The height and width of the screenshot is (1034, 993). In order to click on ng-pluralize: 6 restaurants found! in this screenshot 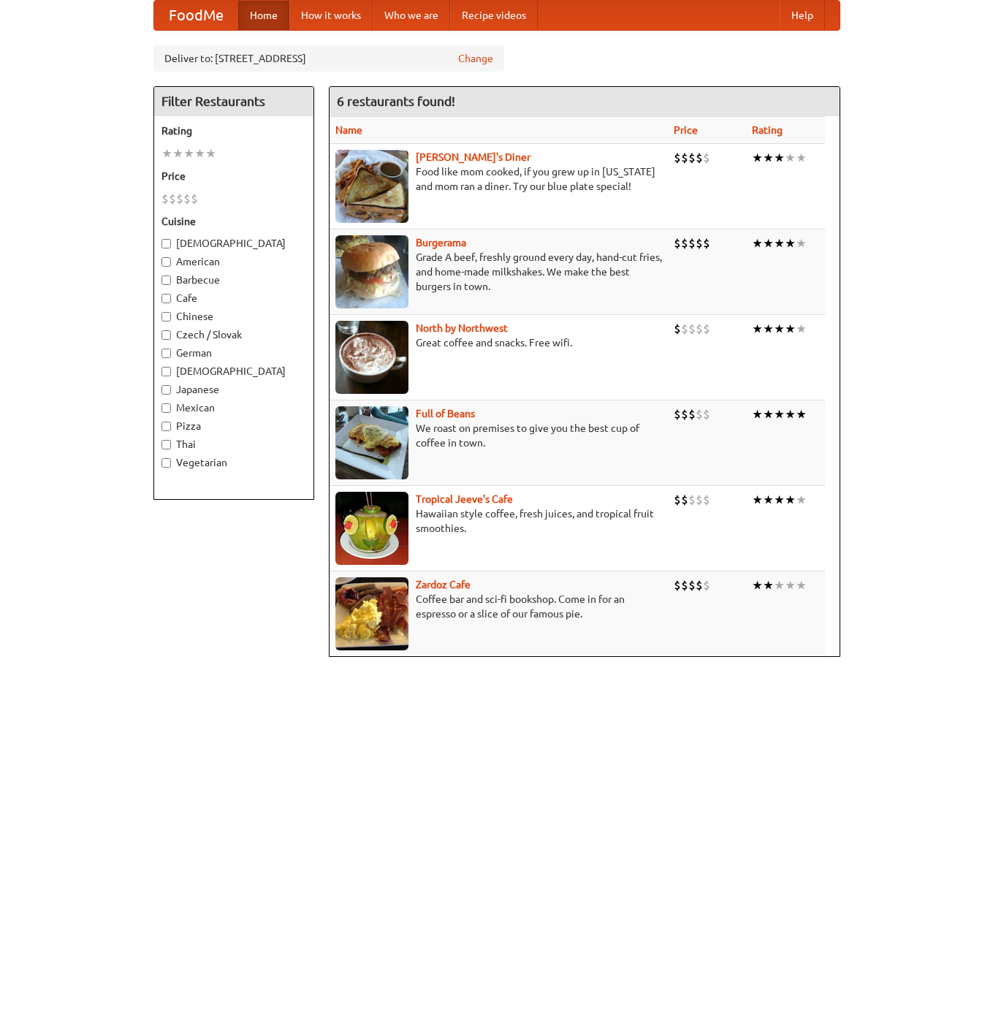, I will do `click(396, 101)`.